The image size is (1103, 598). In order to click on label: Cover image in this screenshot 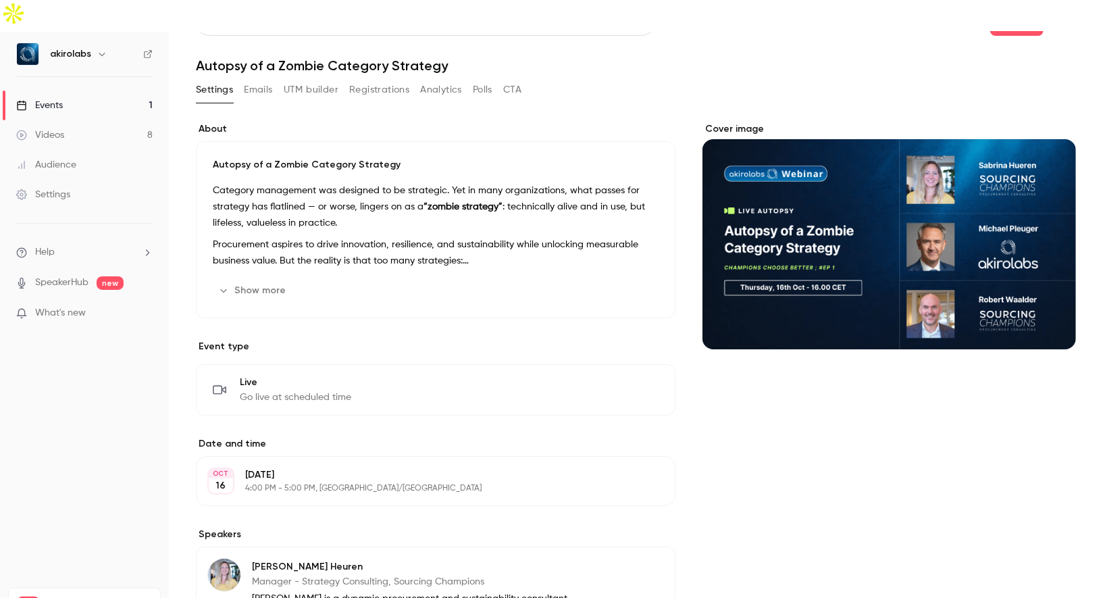, I will do `click(889, 129)`.